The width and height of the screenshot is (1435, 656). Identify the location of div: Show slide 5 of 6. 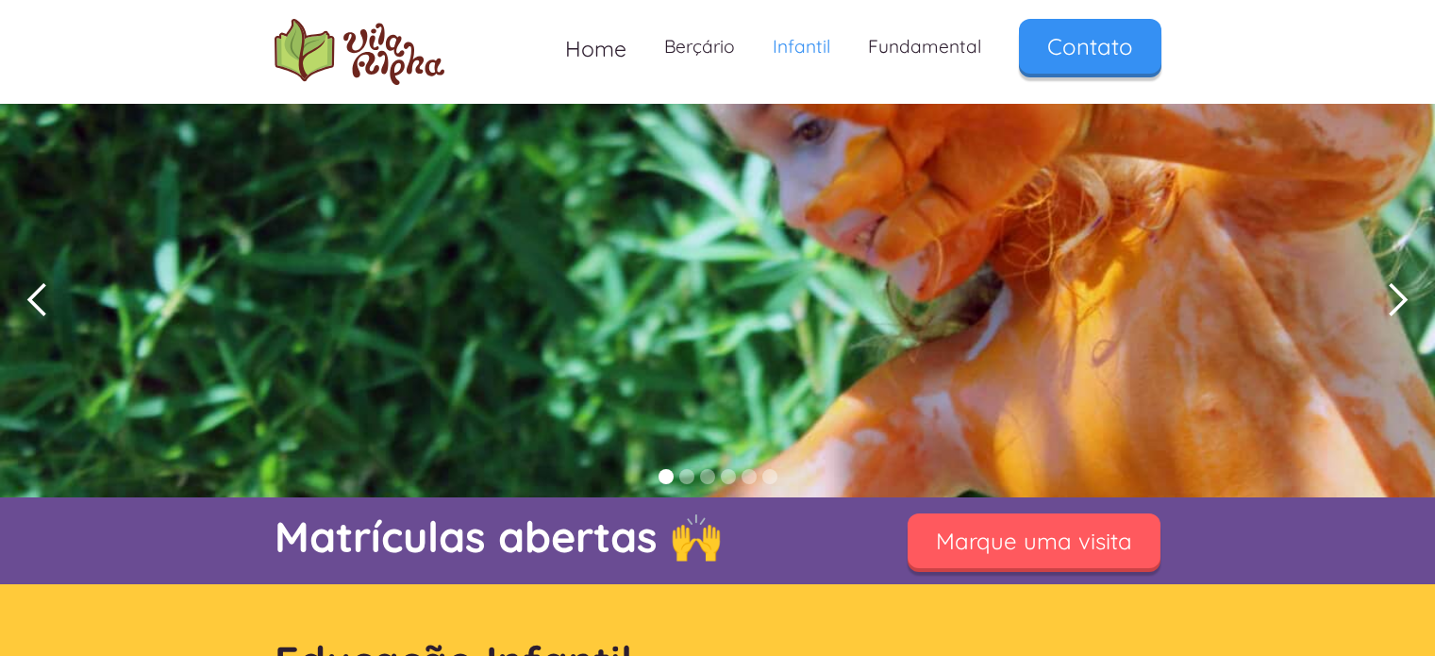
(749, 477).